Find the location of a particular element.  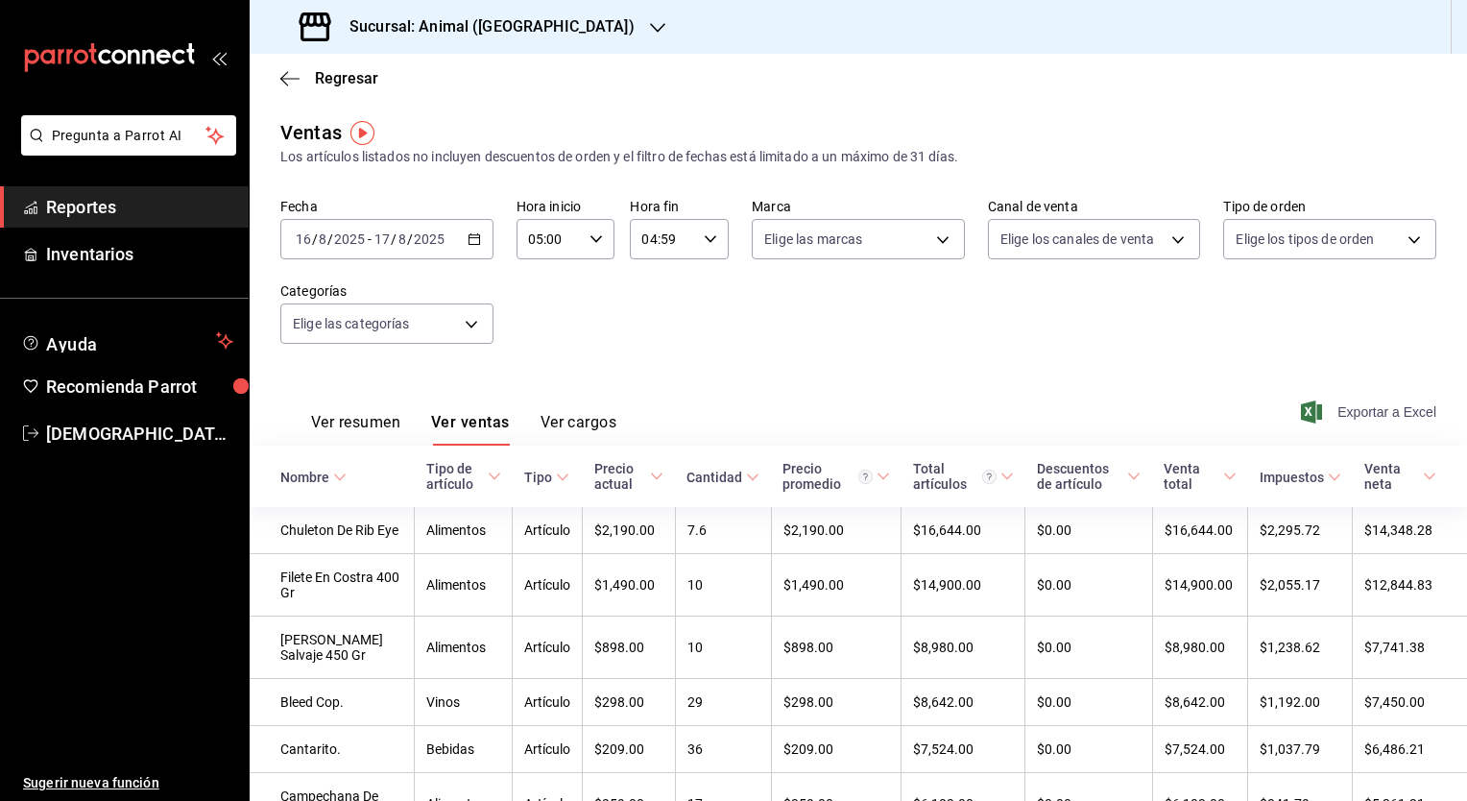

button: open_drawer_menu is located at coordinates (219, 58).